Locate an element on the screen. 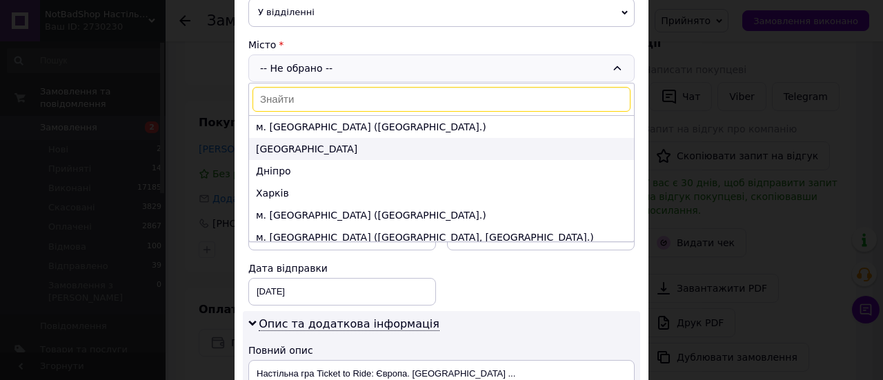 The height and width of the screenshot is (380, 883). input: Знайти is located at coordinates (442, 99).